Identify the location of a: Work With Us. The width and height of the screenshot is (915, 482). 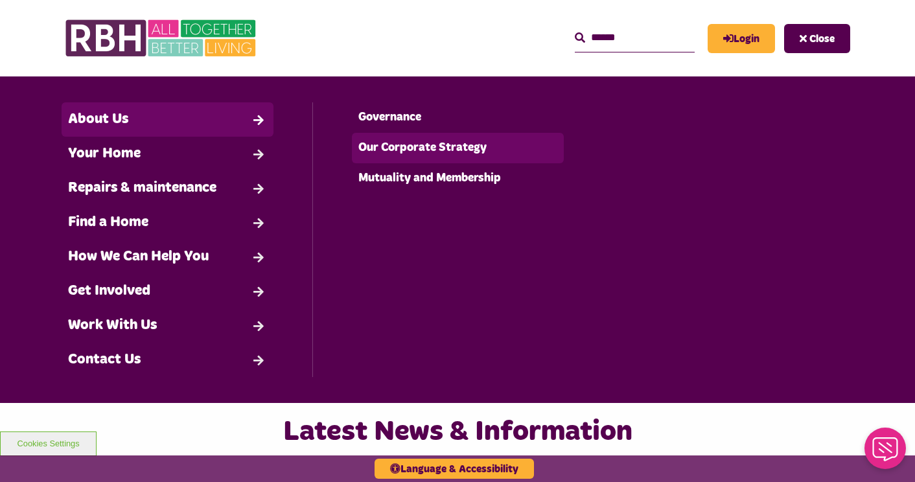
(167, 325).